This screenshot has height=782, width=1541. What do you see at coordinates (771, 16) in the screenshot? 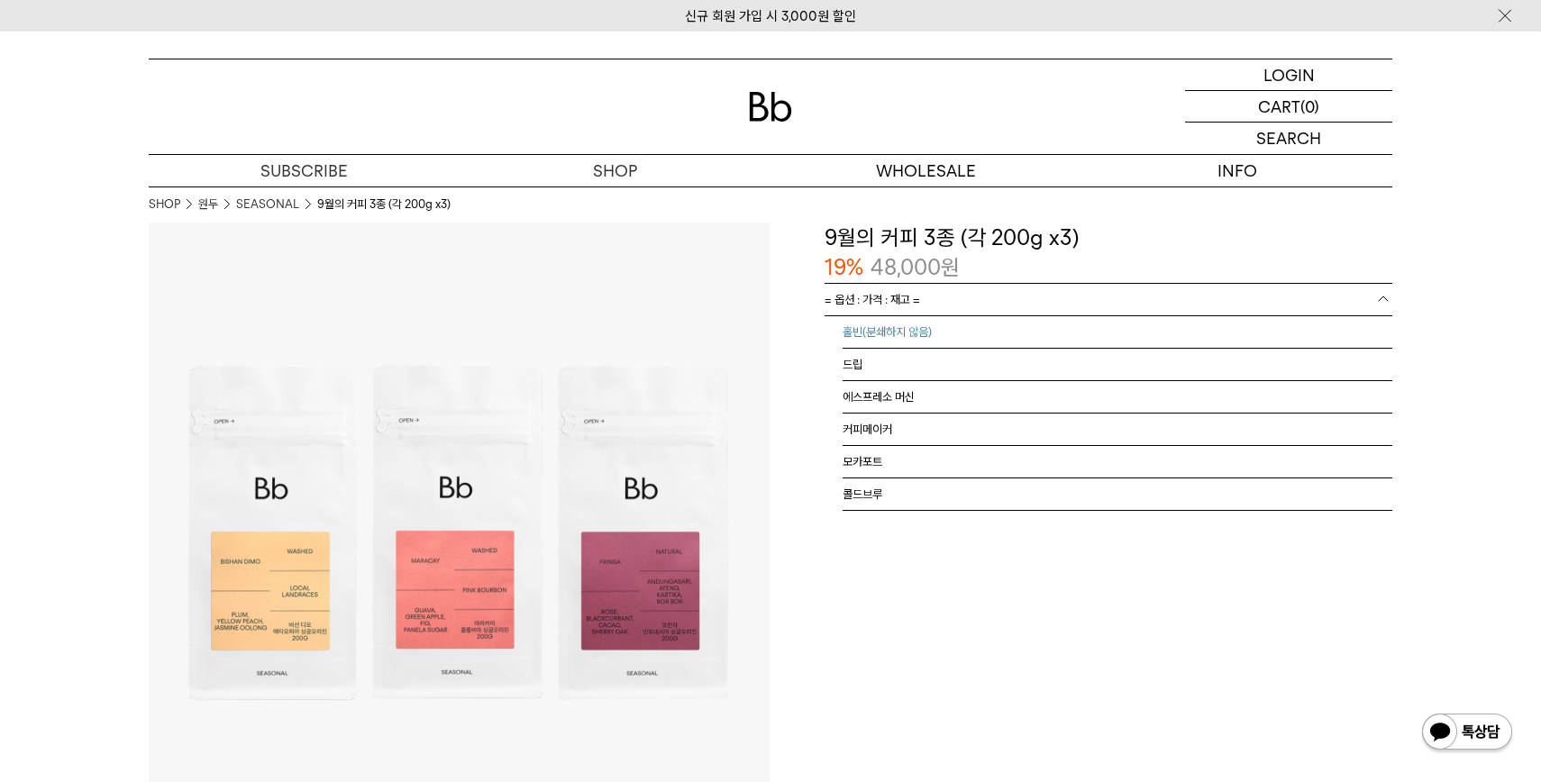
I see `a: 신규 회원 가입 시 3,000원 할인` at bounding box center [771, 16].